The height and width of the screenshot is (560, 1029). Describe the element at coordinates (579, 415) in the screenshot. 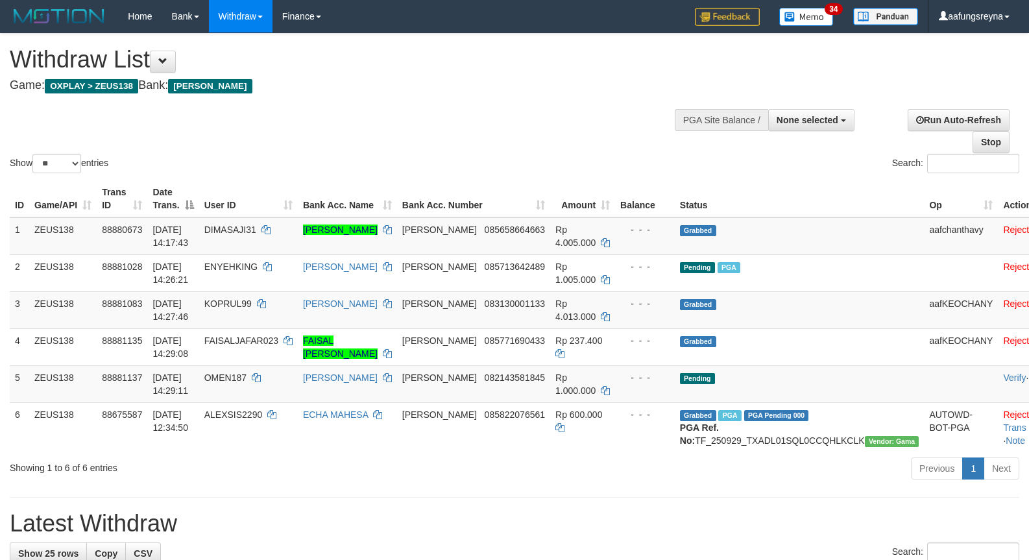

I see `span: Rp 600.000` at that location.